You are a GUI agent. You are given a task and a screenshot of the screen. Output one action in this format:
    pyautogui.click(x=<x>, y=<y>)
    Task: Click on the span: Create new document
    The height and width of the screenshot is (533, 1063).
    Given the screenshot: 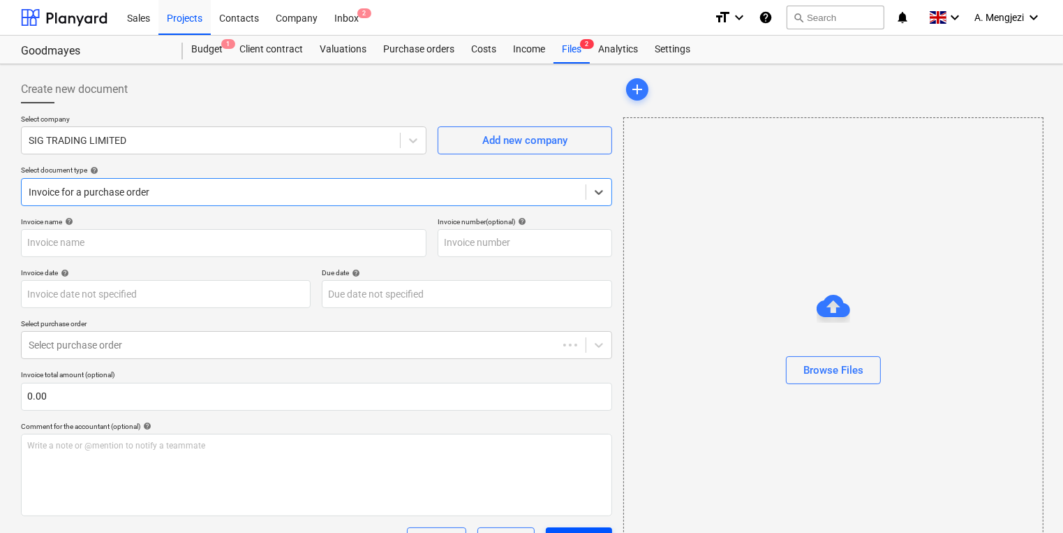 What is the action you would take?
    pyautogui.click(x=74, y=89)
    